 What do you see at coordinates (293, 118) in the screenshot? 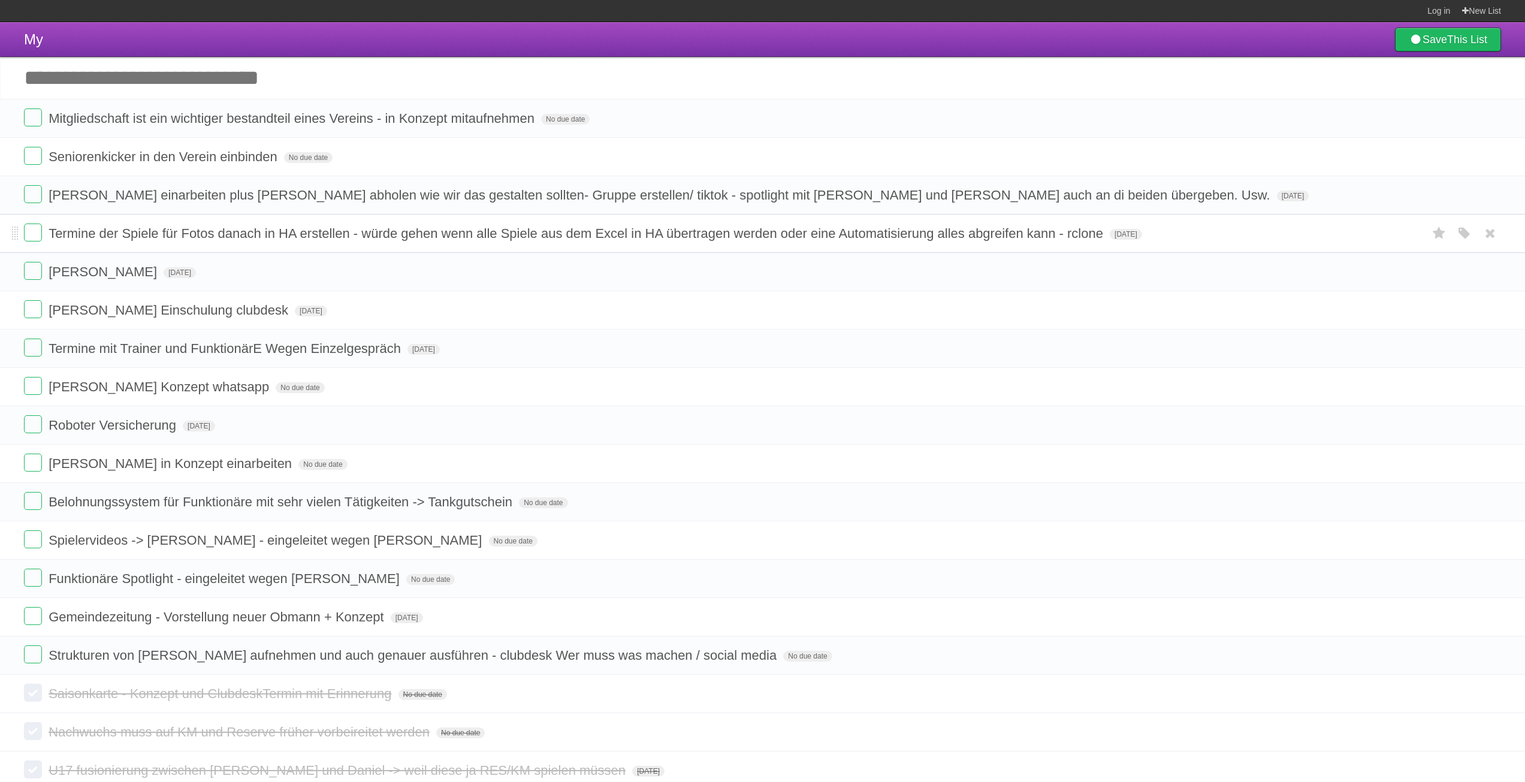
I see `span: Mitgliedschaft ist ein wichtiger bestandteil eines Vereins - in Konzept mitaufnehmen` at bounding box center [293, 118].